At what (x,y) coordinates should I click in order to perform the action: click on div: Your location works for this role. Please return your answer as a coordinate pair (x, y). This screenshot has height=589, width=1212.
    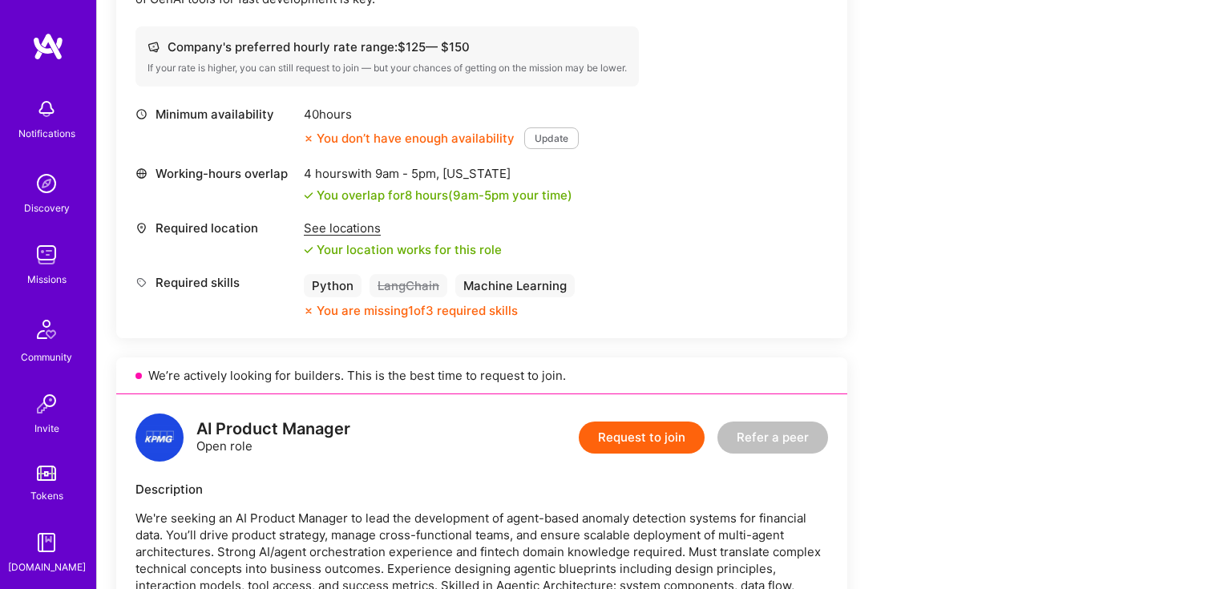
    Looking at the image, I should click on (402, 249).